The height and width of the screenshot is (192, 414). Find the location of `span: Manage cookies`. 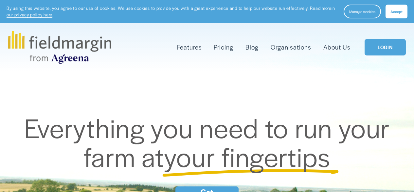

span: Manage cookies is located at coordinates (362, 11).